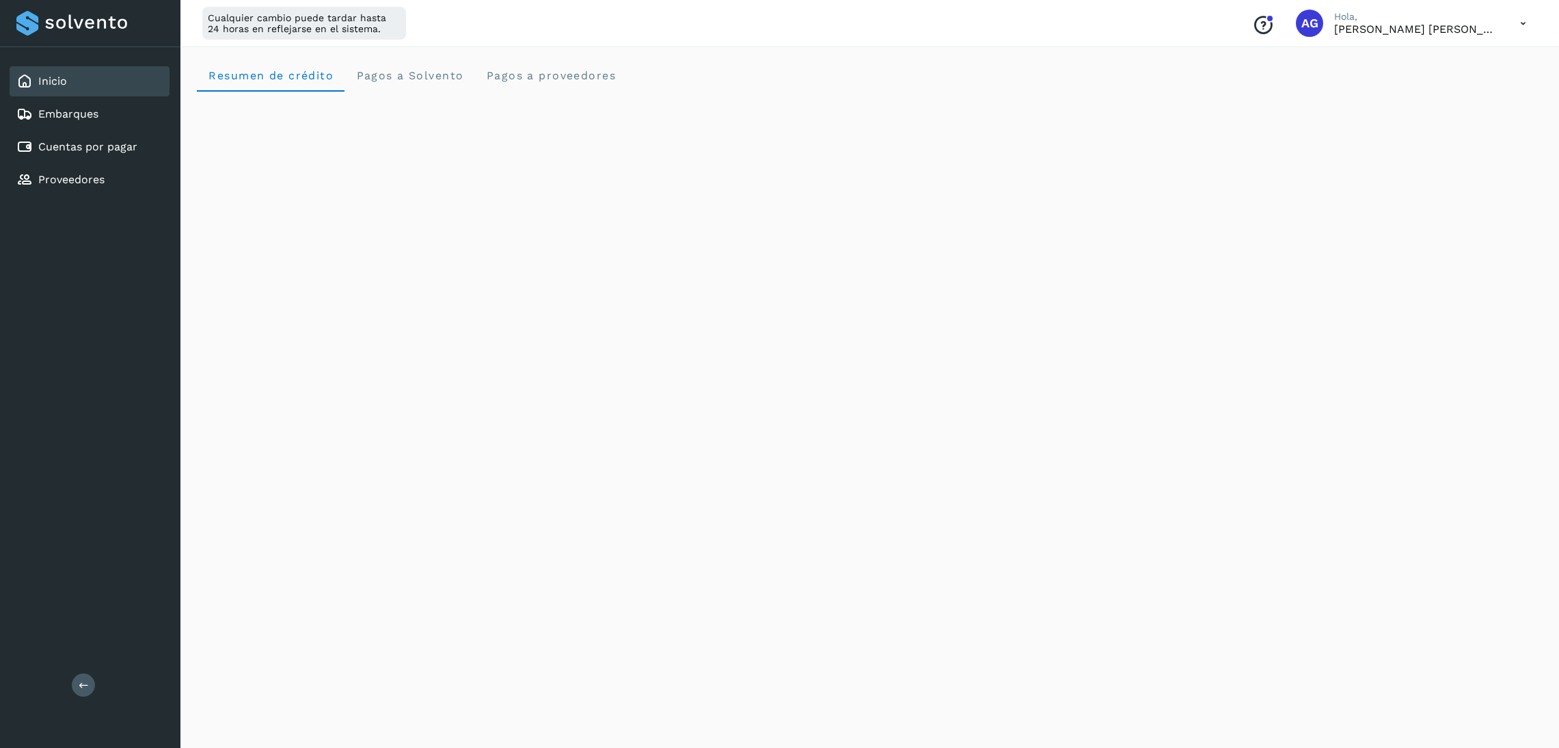 The width and height of the screenshot is (1559, 748). I want to click on a: Proveedores, so click(71, 179).